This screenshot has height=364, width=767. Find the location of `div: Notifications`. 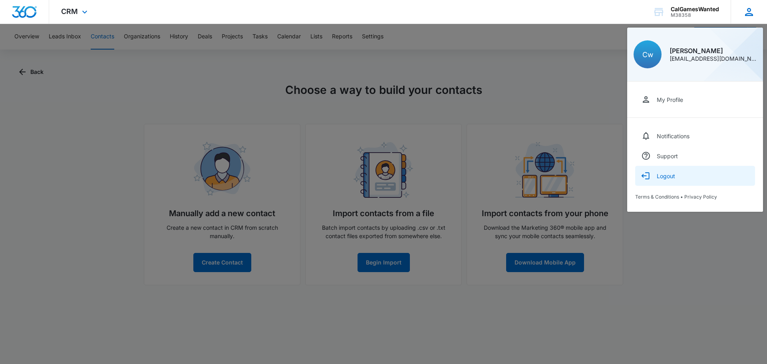

div: Notifications is located at coordinates (673, 136).